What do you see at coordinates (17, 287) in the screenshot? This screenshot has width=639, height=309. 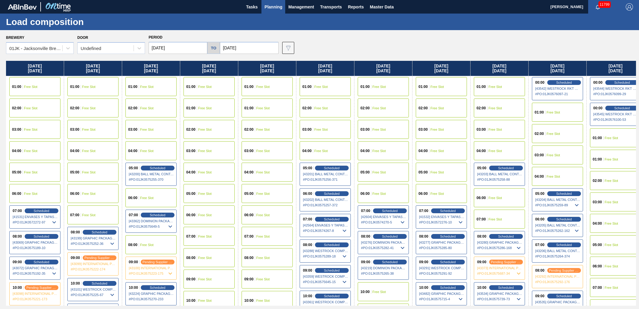 I see `span: 10:00` at bounding box center [17, 287].